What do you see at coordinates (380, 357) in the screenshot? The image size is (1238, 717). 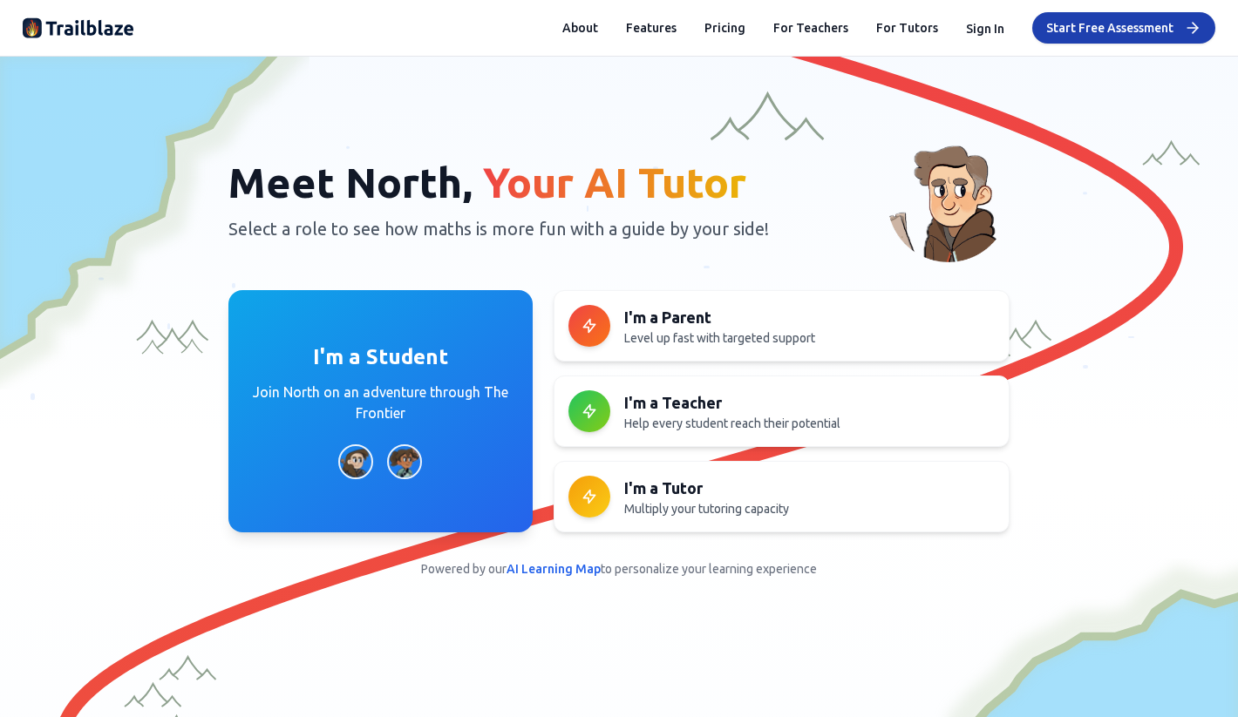 I see `h3: I'm a Student` at bounding box center [380, 357].